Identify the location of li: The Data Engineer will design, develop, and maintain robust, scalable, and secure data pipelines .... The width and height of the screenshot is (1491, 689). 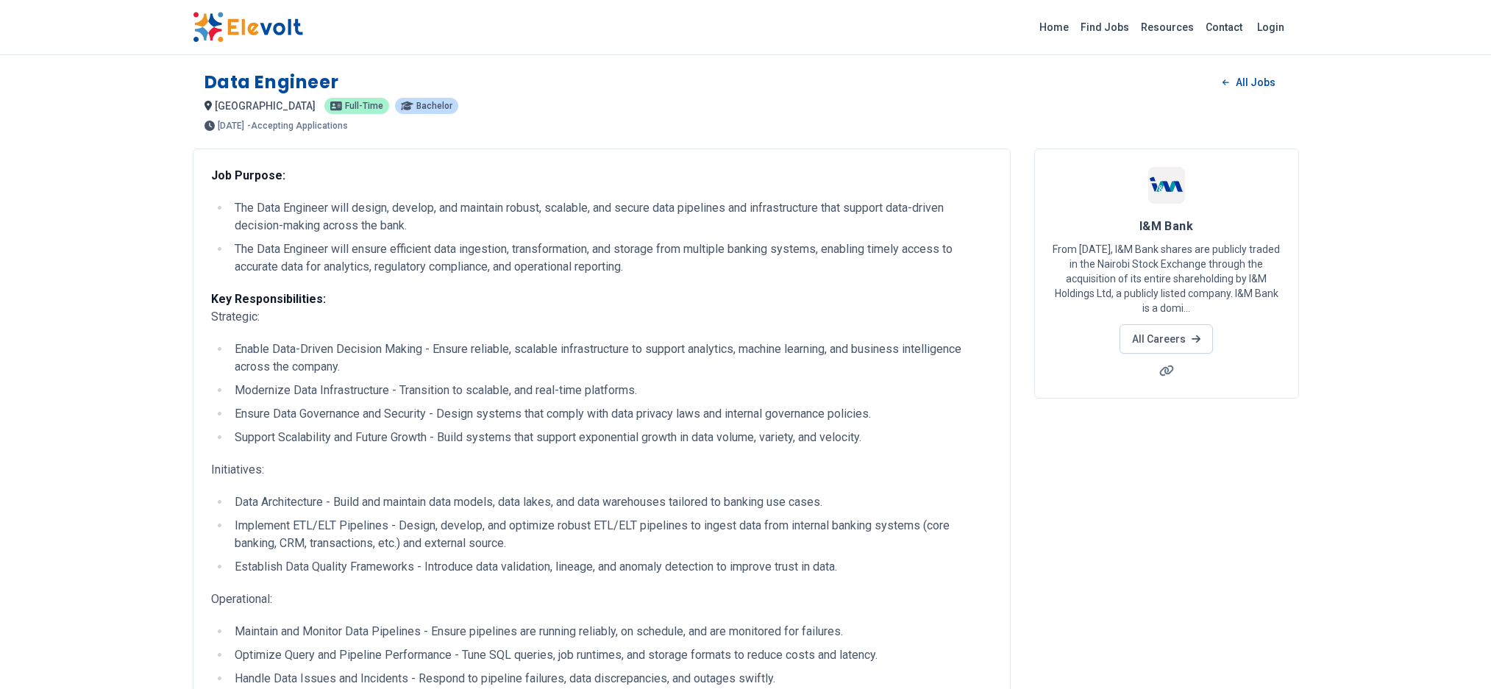
(611, 217).